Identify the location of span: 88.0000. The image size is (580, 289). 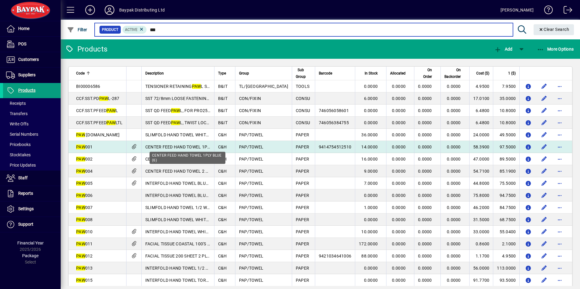
(370, 256).